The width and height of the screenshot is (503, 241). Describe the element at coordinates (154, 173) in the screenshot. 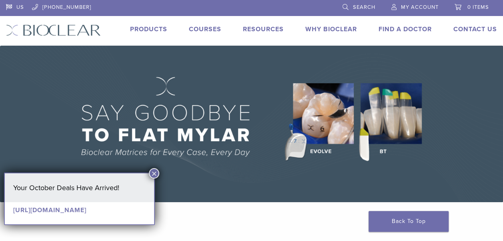

I see `button: Close` at that location.